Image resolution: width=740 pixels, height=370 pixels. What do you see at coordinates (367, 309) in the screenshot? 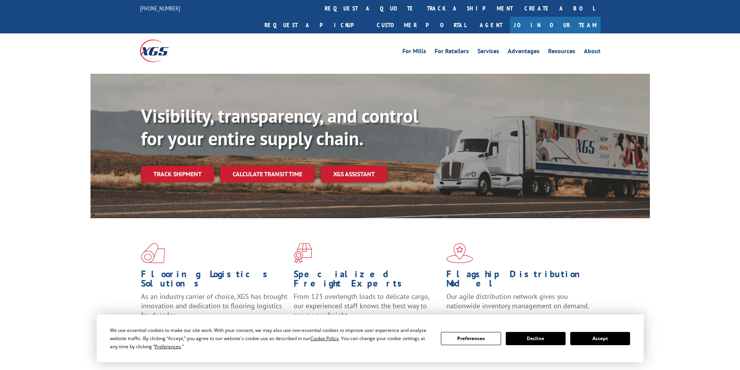
I see `p: From 123 overlength loads to delicate cargo, our experienced staff knows the best way to move you...` at bounding box center [367, 309].